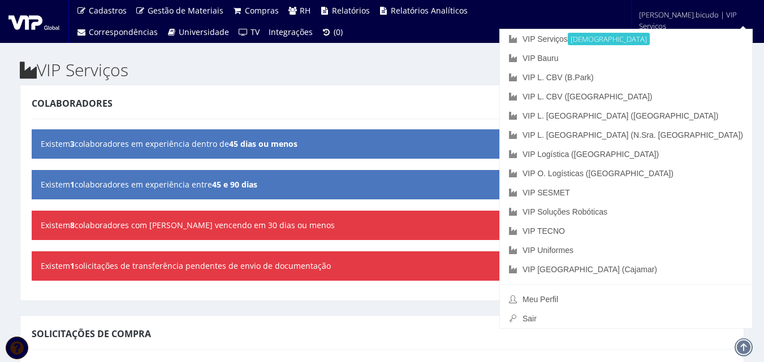  I want to click on a: Meu Perfil, so click(626, 300).